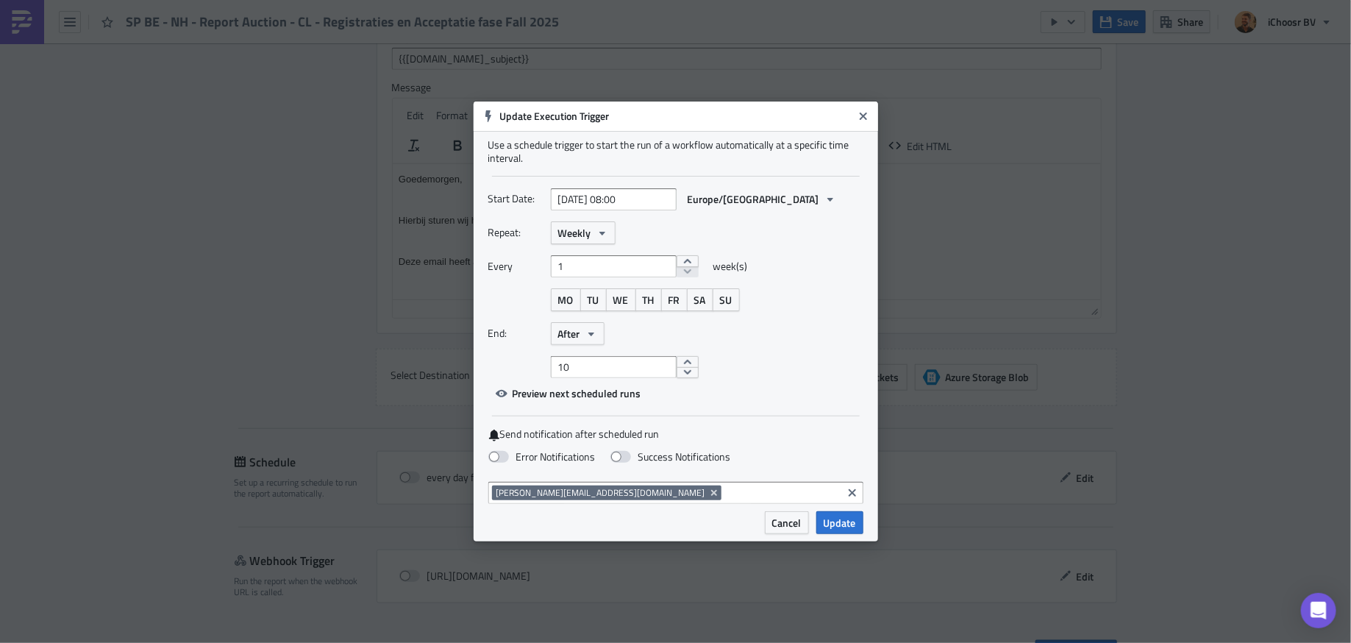 The height and width of the screenshot is (643, 1351). What do you see at coordinates (671, 457) in the screenshot?
I see `label: Success Notifications` at bounding box center [671, 457].